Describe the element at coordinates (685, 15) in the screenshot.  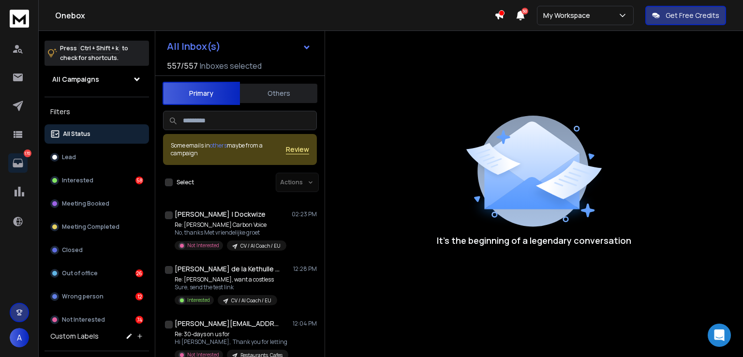
I see `button: Get Free Credits` at that location.